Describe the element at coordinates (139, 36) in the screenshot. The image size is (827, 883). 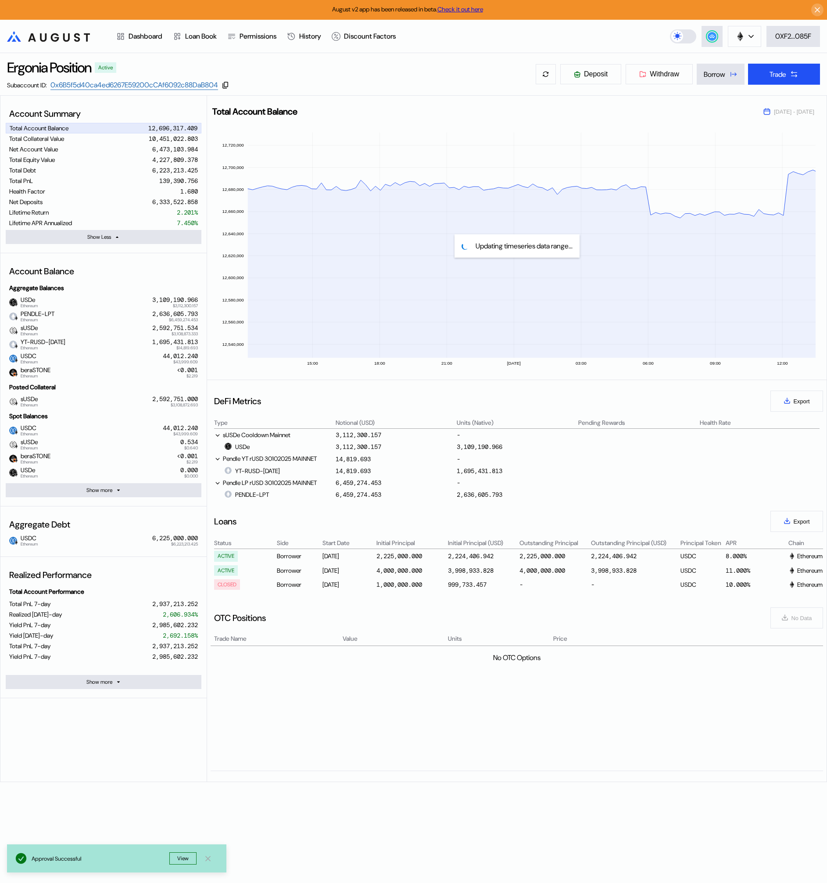
I see `a: Dashboard` at that location.